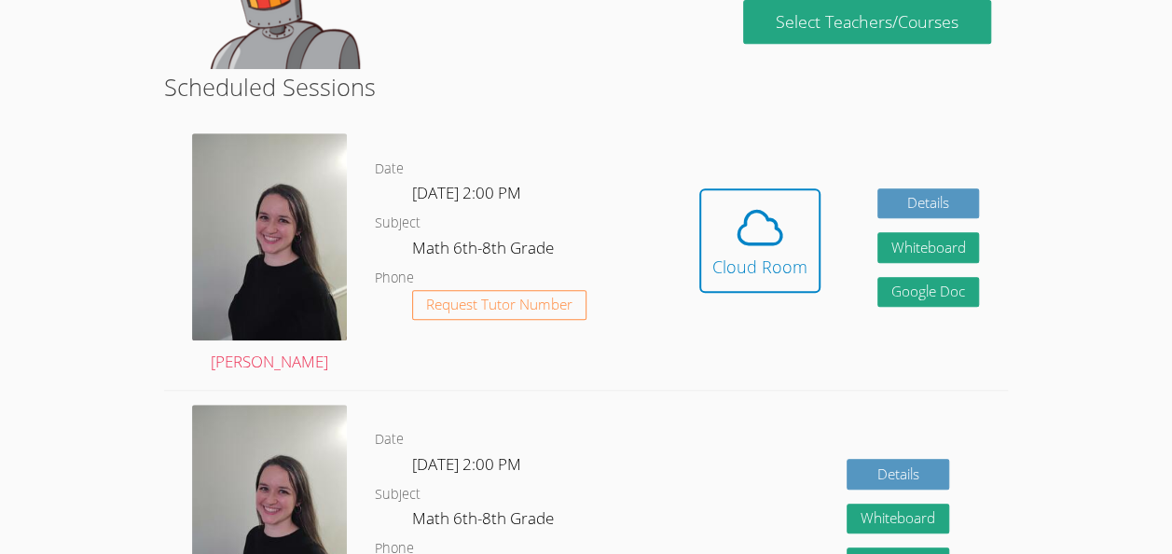 This screenshot has height=554, width=1172. What do you see at coordinates (499, 304) in the screenshot?
I see `span: Request Tutor Number` at bounding box center [499, 304].